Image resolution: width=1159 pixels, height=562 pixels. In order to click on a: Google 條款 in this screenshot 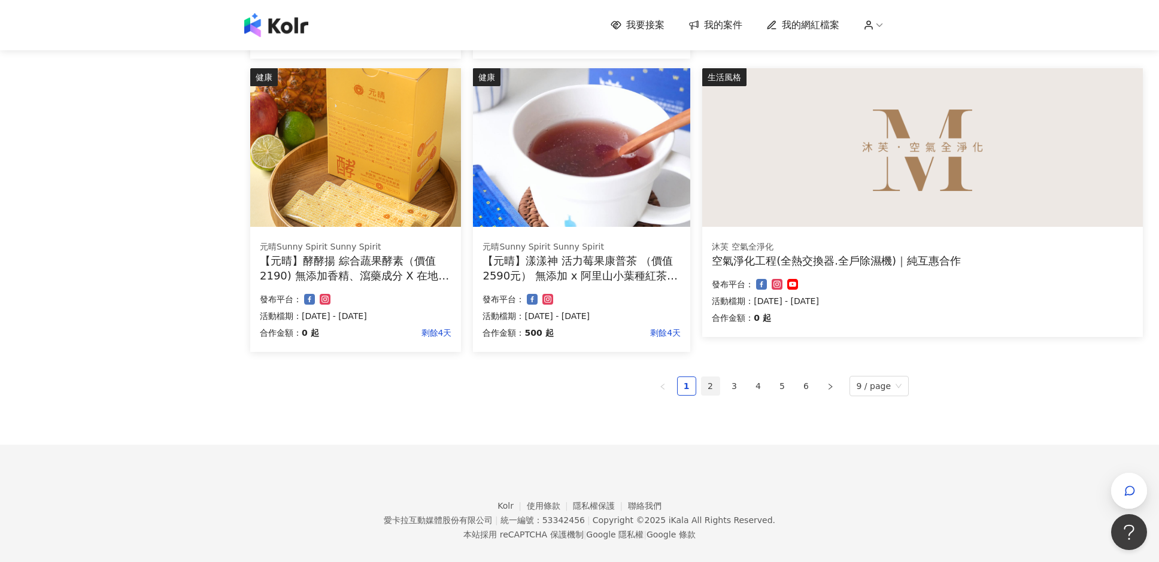, I will do `click(671, 534)`.